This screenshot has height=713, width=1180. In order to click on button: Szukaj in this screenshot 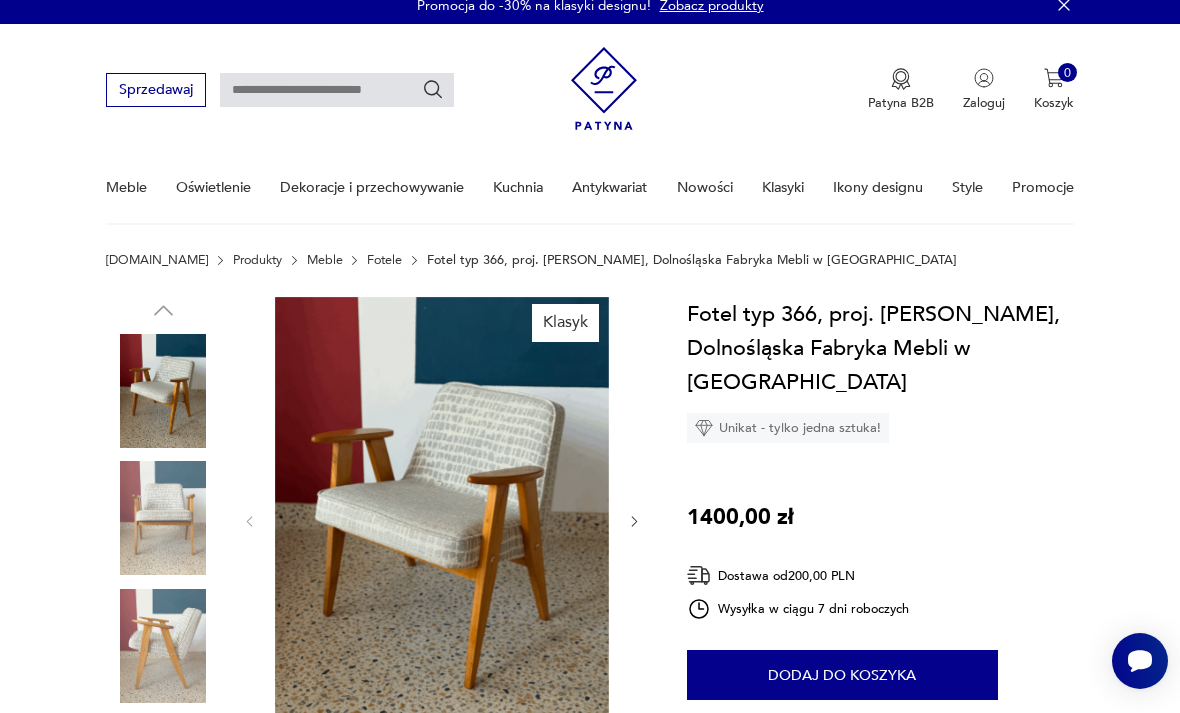, I will do `click(433, 90)`.